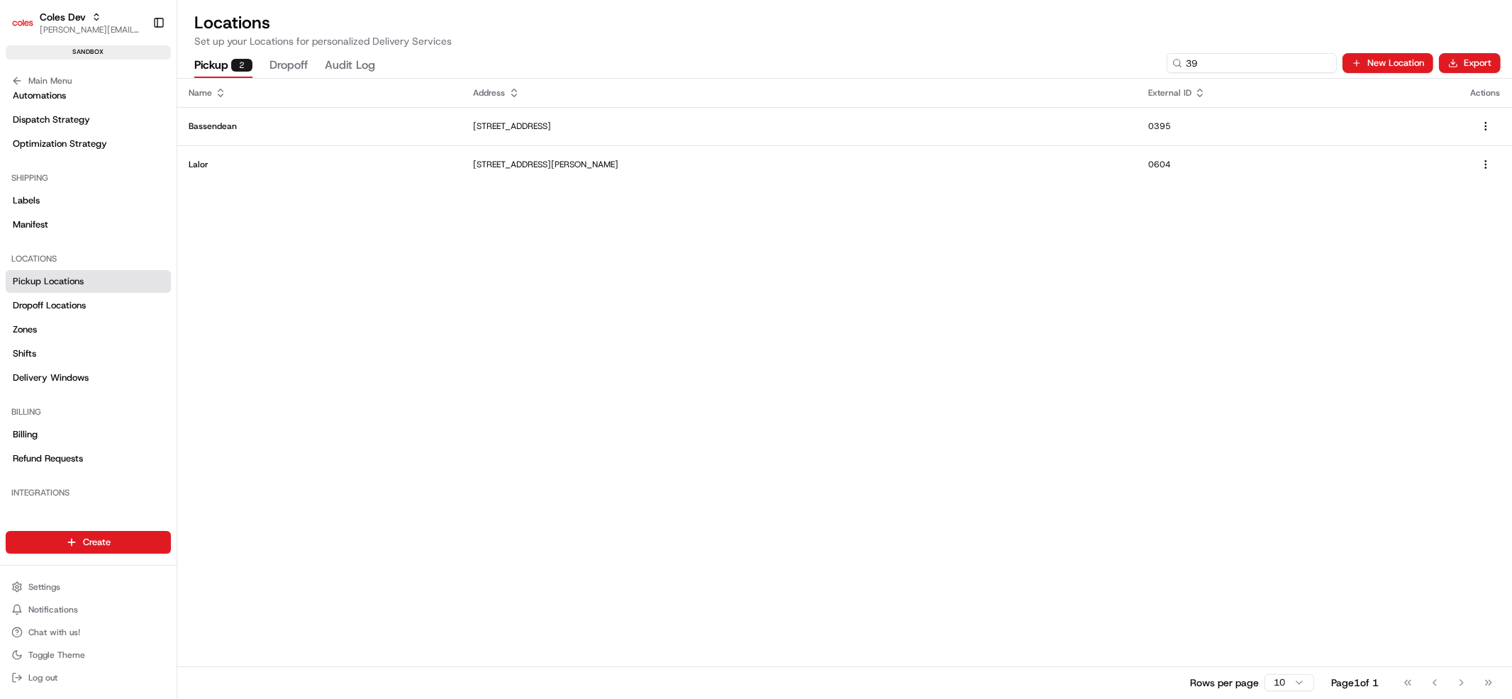 This screenshot has width=1512, height=699. What do you see at coordinates (61, 212) in the screenshot?
I see `a: 📗Knowledge Base` at bounding box center [61, 212].